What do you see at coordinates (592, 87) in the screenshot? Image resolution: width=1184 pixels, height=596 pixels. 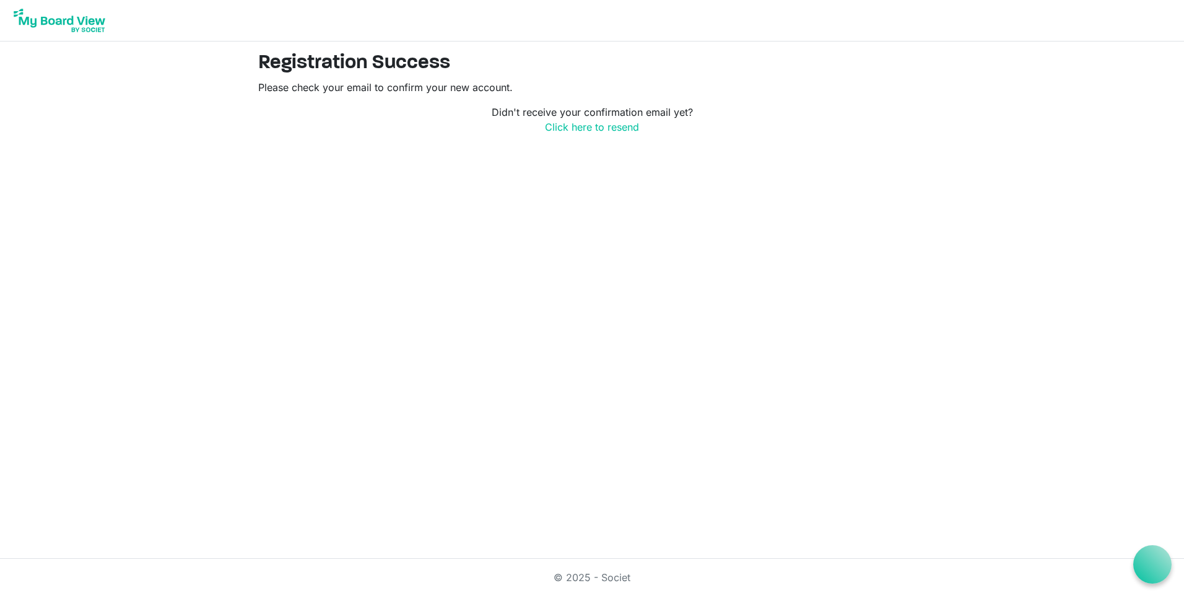 I see `p: Please check your email to confirm your new account.` at bounding box center [592, 87].